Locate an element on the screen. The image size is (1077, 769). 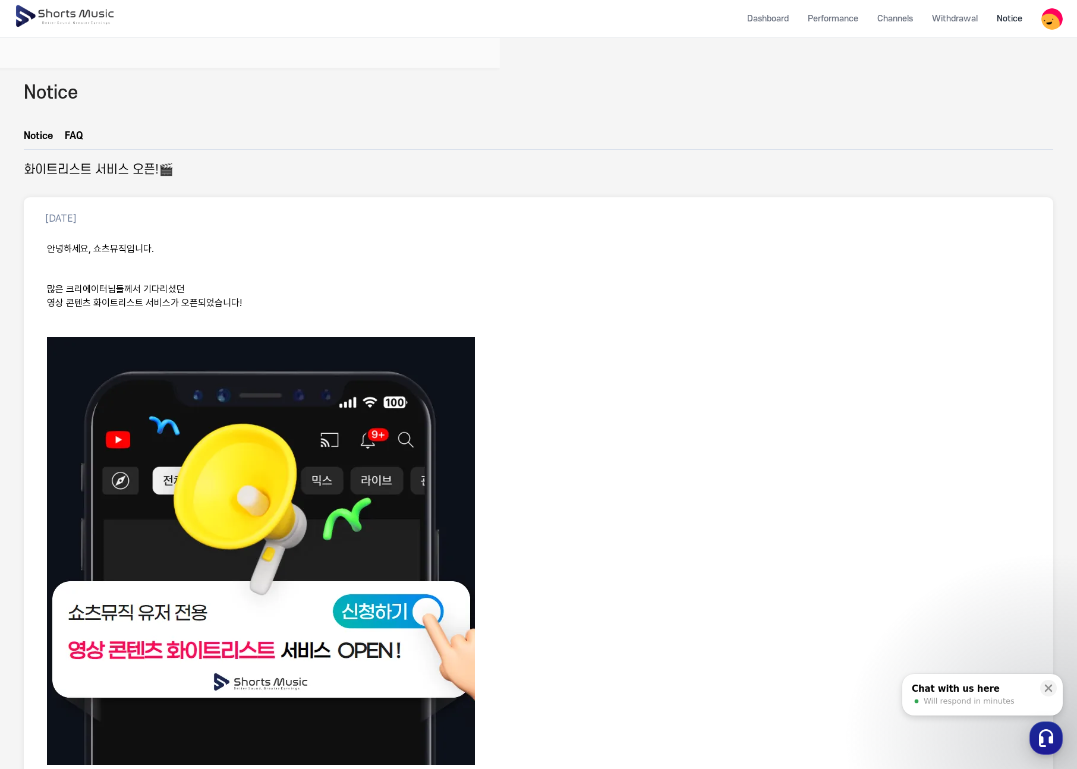
p: 안녕하세요, 쇼츠뮤직입니다. is located at coordinates (539, 249).